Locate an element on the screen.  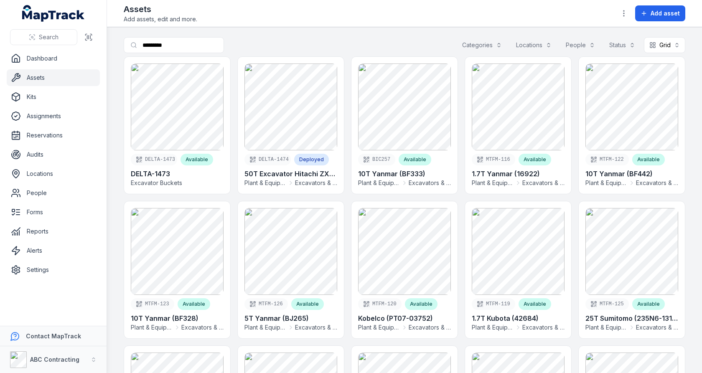
button: People is located at coordinates (581, 45).